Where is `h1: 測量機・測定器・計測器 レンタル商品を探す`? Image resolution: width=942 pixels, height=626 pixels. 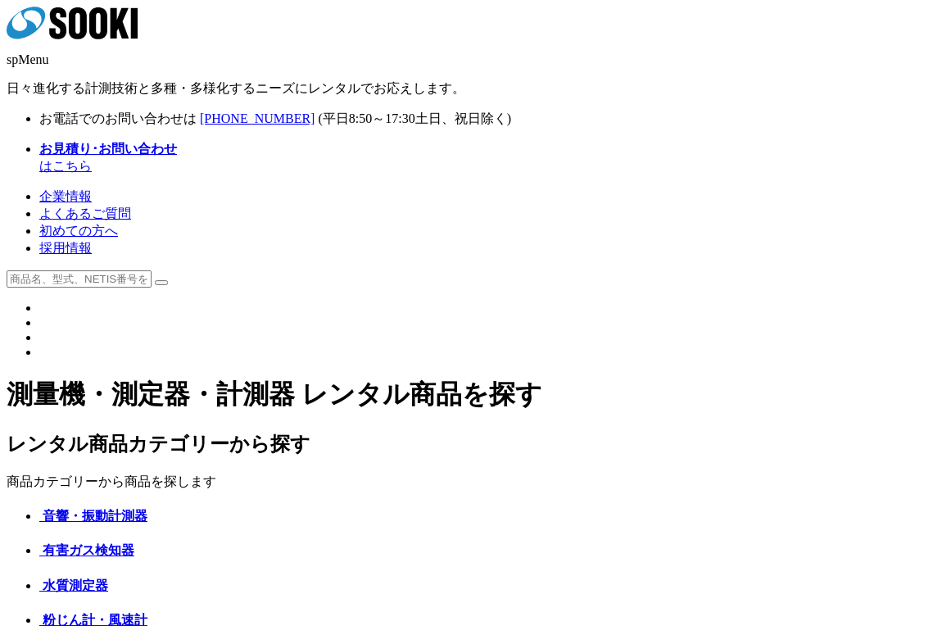
h1: 測量機・測定器・計測器 レンタル商品を探す is located at coordinates (471, 395).